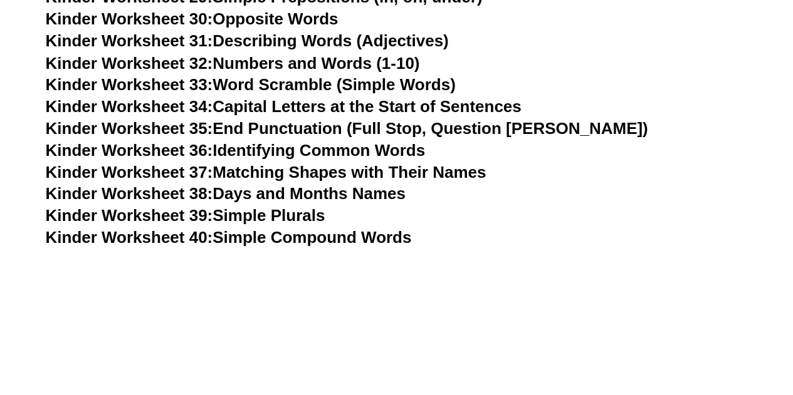 This screenshot has width=793, height=395. What do you see at coordinates (129, 84) in the screenshot?
I see `span: Kinder Worksheet 33:` at bounding box center [129, 84].